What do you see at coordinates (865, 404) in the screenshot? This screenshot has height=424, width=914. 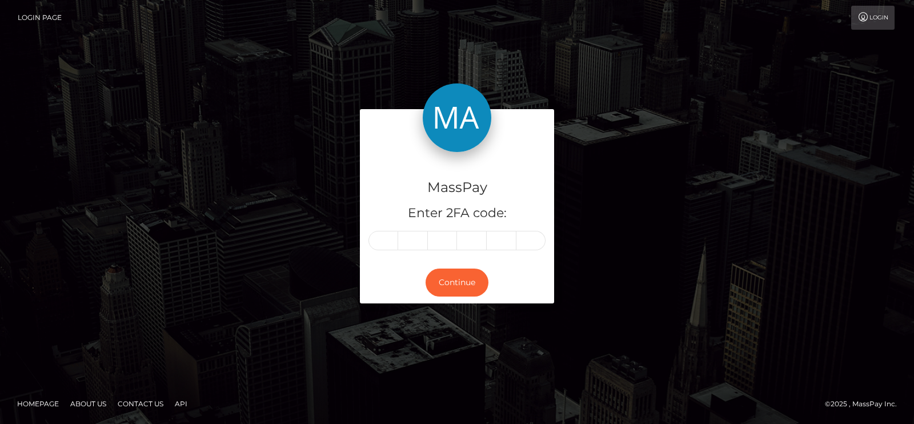 I see `div: © 2025 , MassPay Inc.` at bounding box center [865, 404].